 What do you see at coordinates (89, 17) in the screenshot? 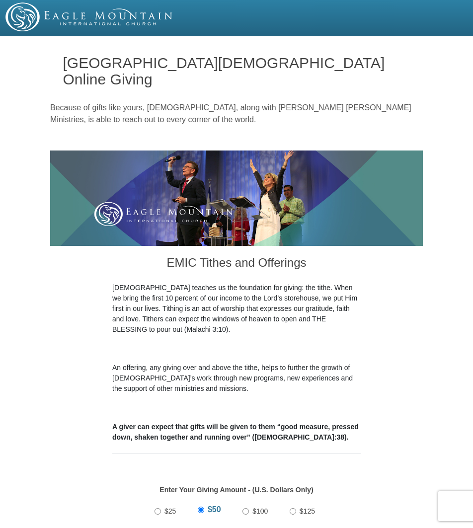
I see `img: EMIC` at bounding box center [89, 17].